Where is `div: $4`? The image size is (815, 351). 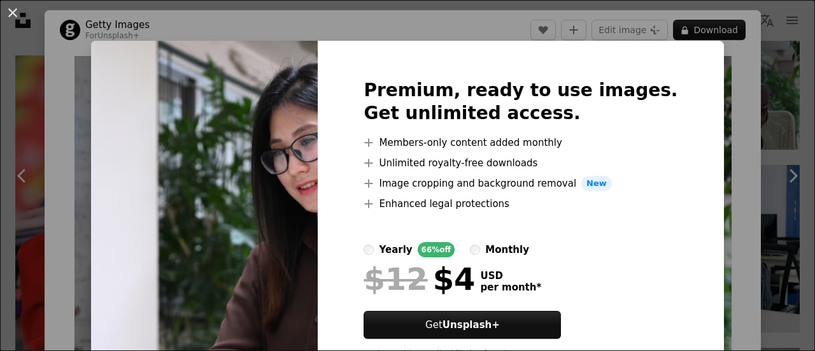 div: $4 is located at coordinates (419, 279).